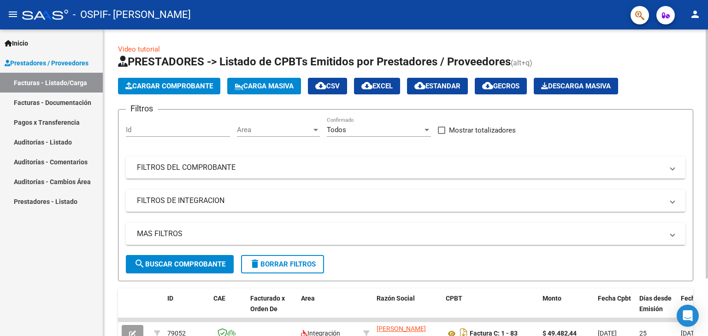 The height and width of the screenshot is (336, 708). What do you see at coordinates (264, 86) in the screenshot?
I see `button: Carga Masiva` at bounding box center [264, 86].